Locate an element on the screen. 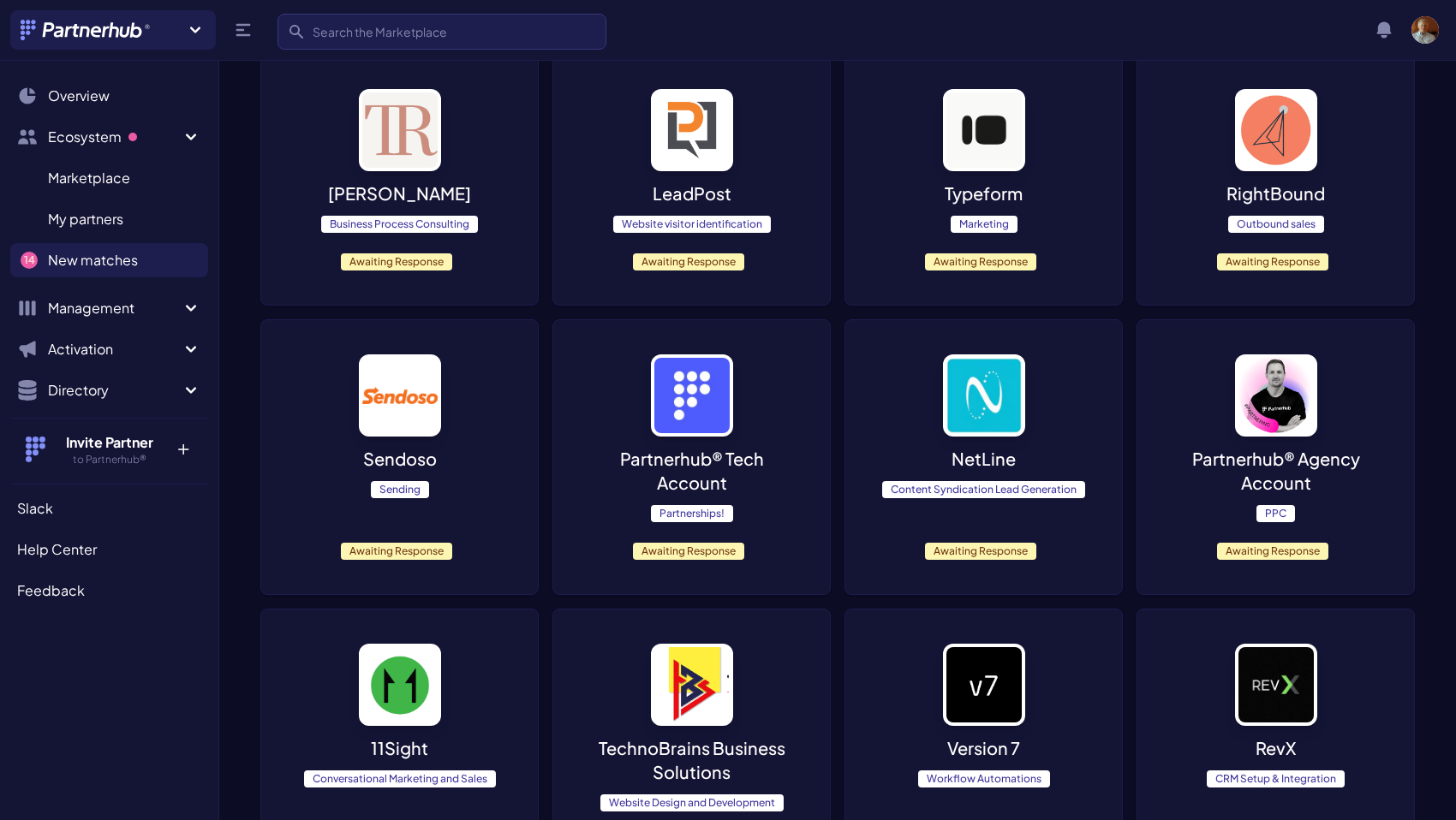 This screenshot has height=820, width=1456. p: 11Sight is located at coordinates (399, 748).